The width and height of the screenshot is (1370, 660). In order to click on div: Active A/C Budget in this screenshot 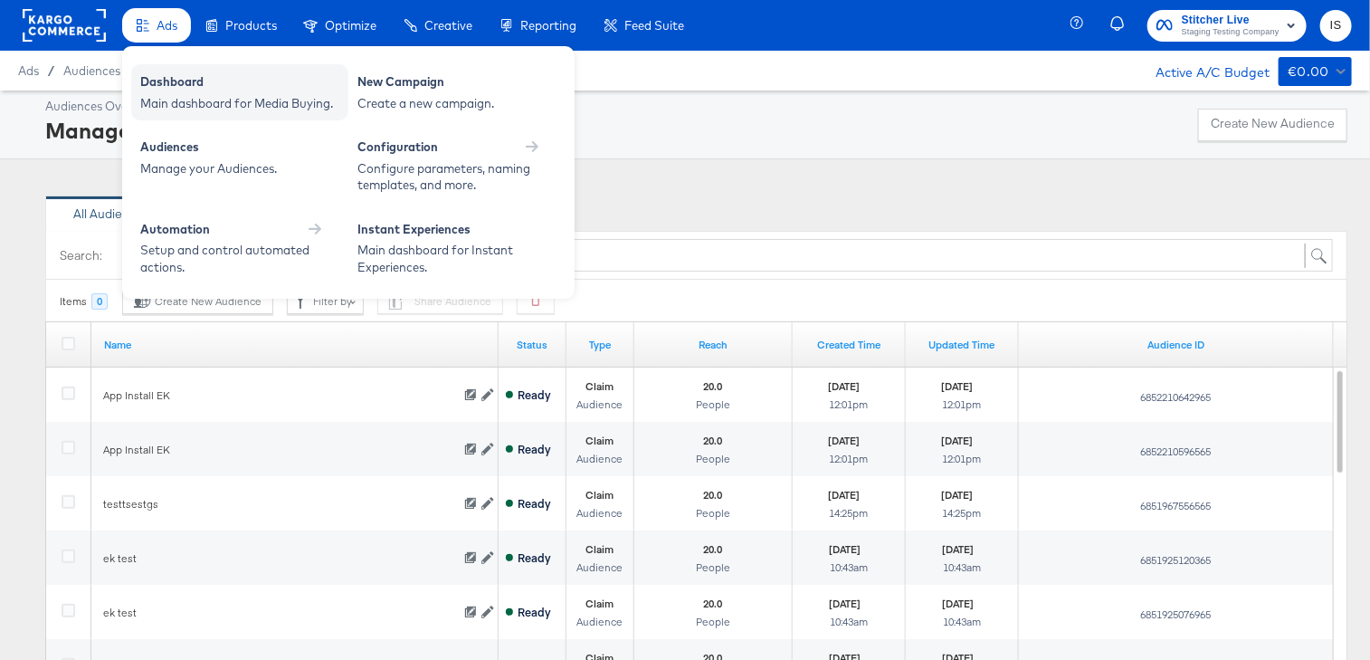, I will do `click(1203, 71)`.